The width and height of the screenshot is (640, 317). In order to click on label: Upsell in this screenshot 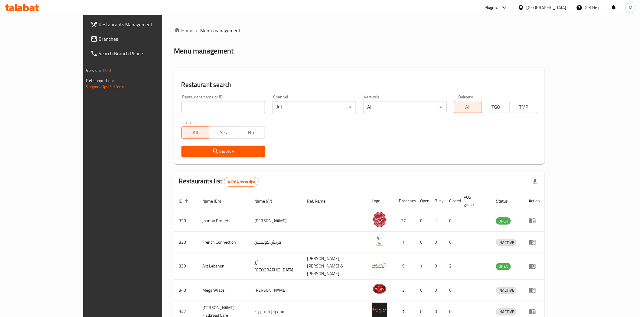, I will do `click(191, 123)`.